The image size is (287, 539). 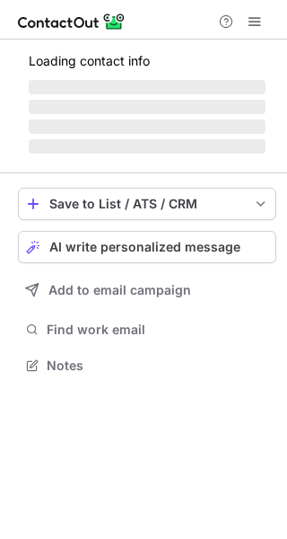 I want to click on p: Loading contact info, so click(x=147, y=61).